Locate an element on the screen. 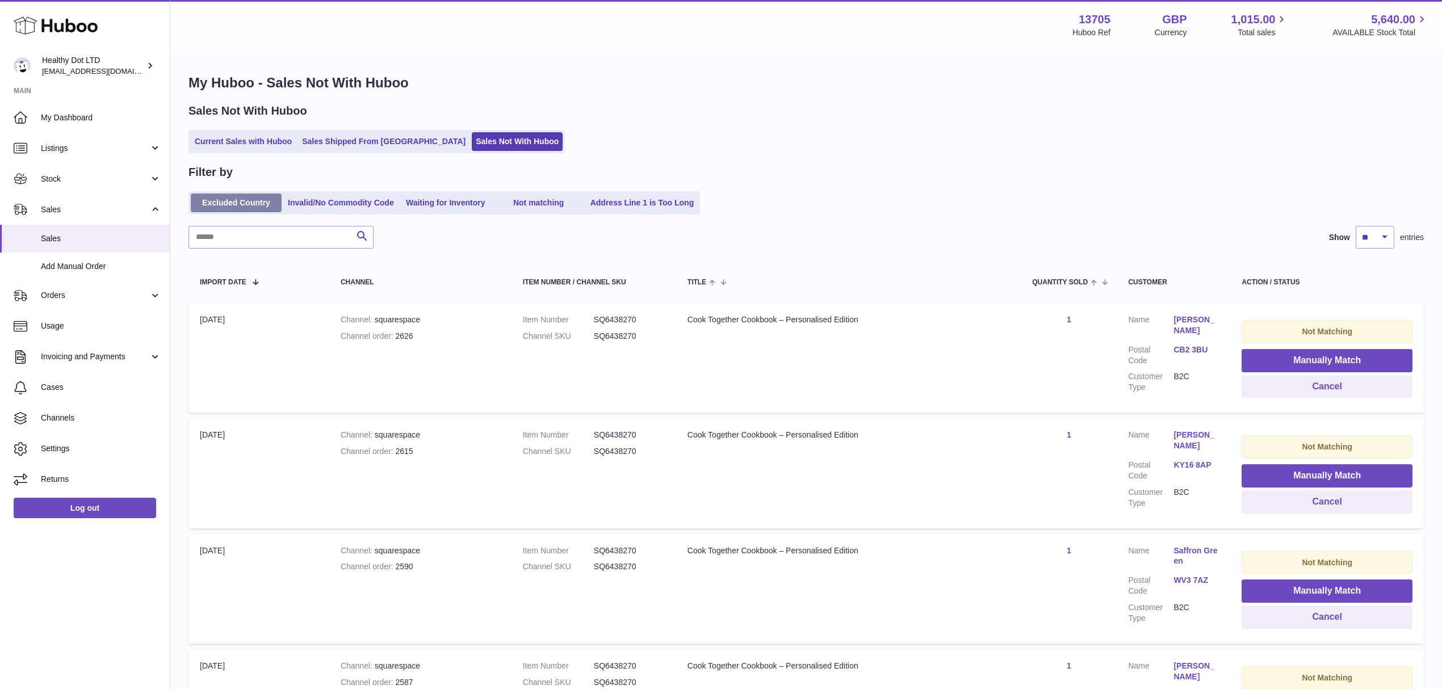 Image resolution: width=1442 pixels, height=689 pixels. span: Settings is located at coordinates (101, 449).